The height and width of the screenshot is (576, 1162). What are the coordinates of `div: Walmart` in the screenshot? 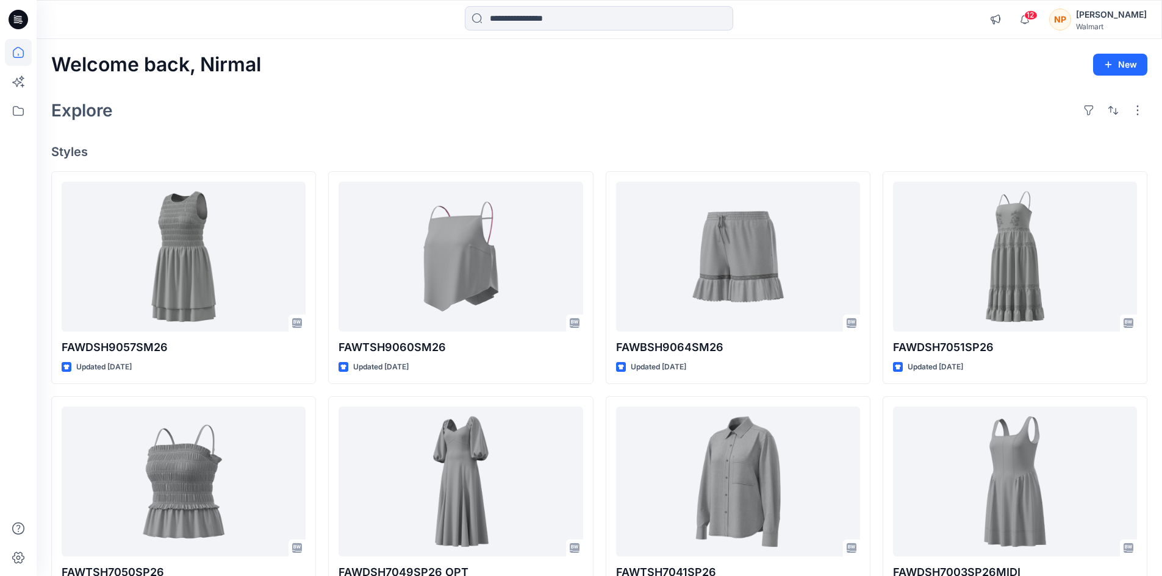 It's located at (1111, 26).